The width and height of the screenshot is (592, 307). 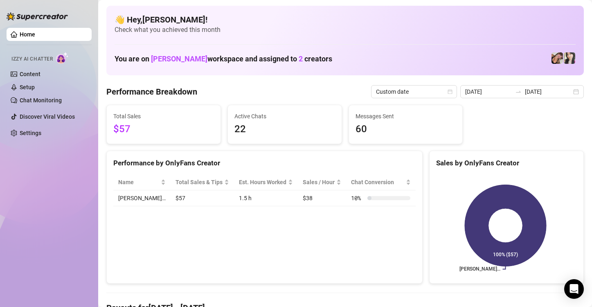 I want to click on a: Settings, so click(x=30, y=133).